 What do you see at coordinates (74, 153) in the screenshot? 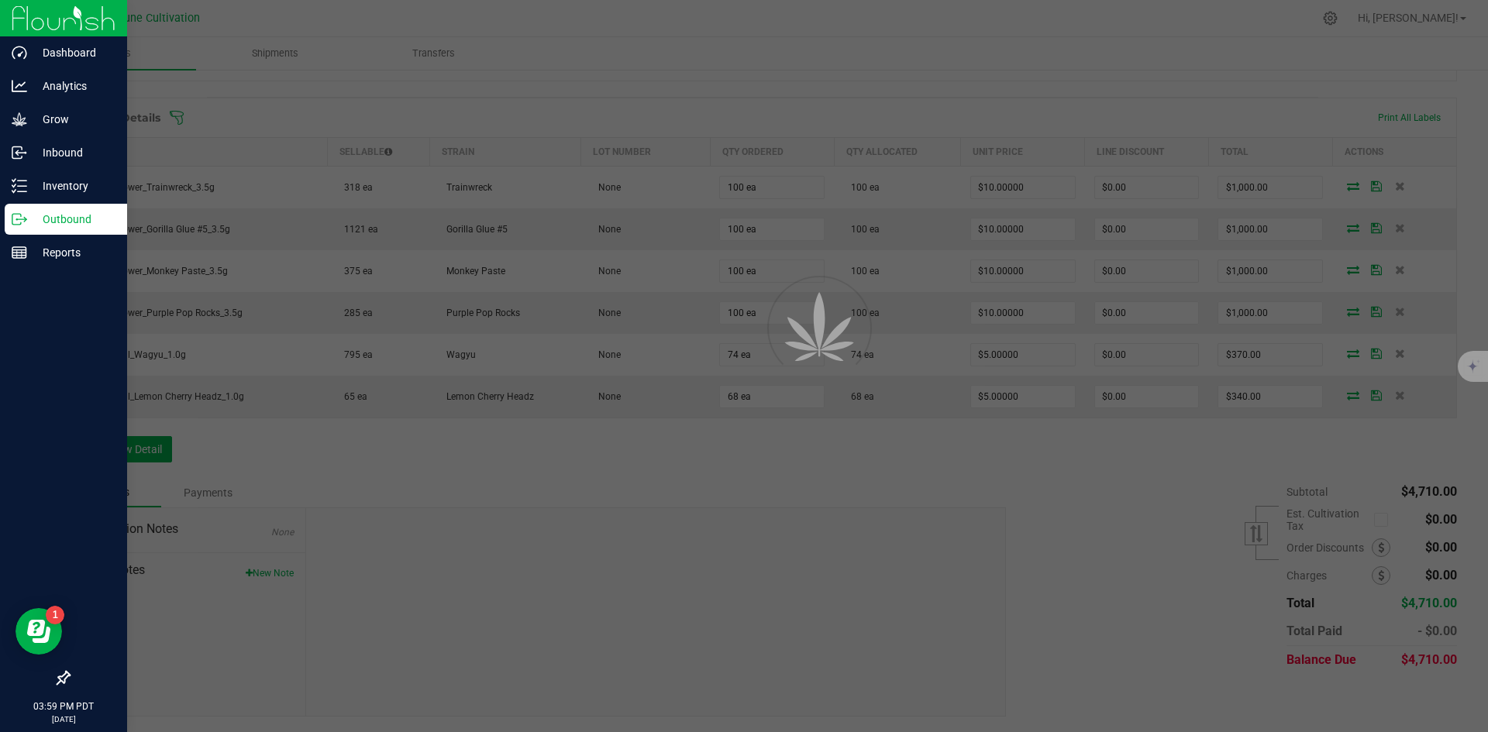
I see `p: Inbound` at bounding box center [74, 153].